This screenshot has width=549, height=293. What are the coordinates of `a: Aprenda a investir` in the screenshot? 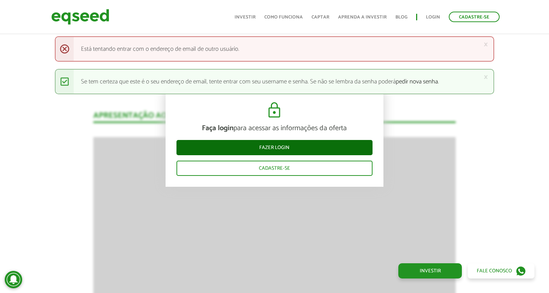 It's located at (362, 17).